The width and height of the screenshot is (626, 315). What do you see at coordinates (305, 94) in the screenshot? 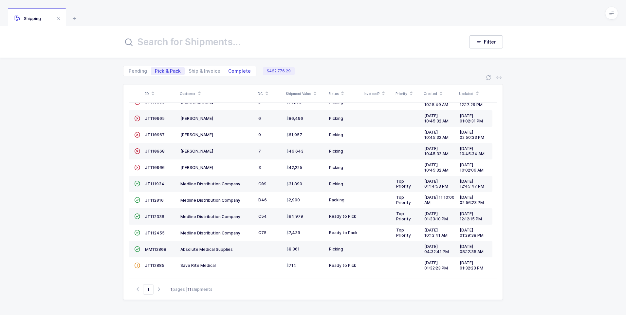
I see `div: Shipment Value` at bounding box center [305, 94].